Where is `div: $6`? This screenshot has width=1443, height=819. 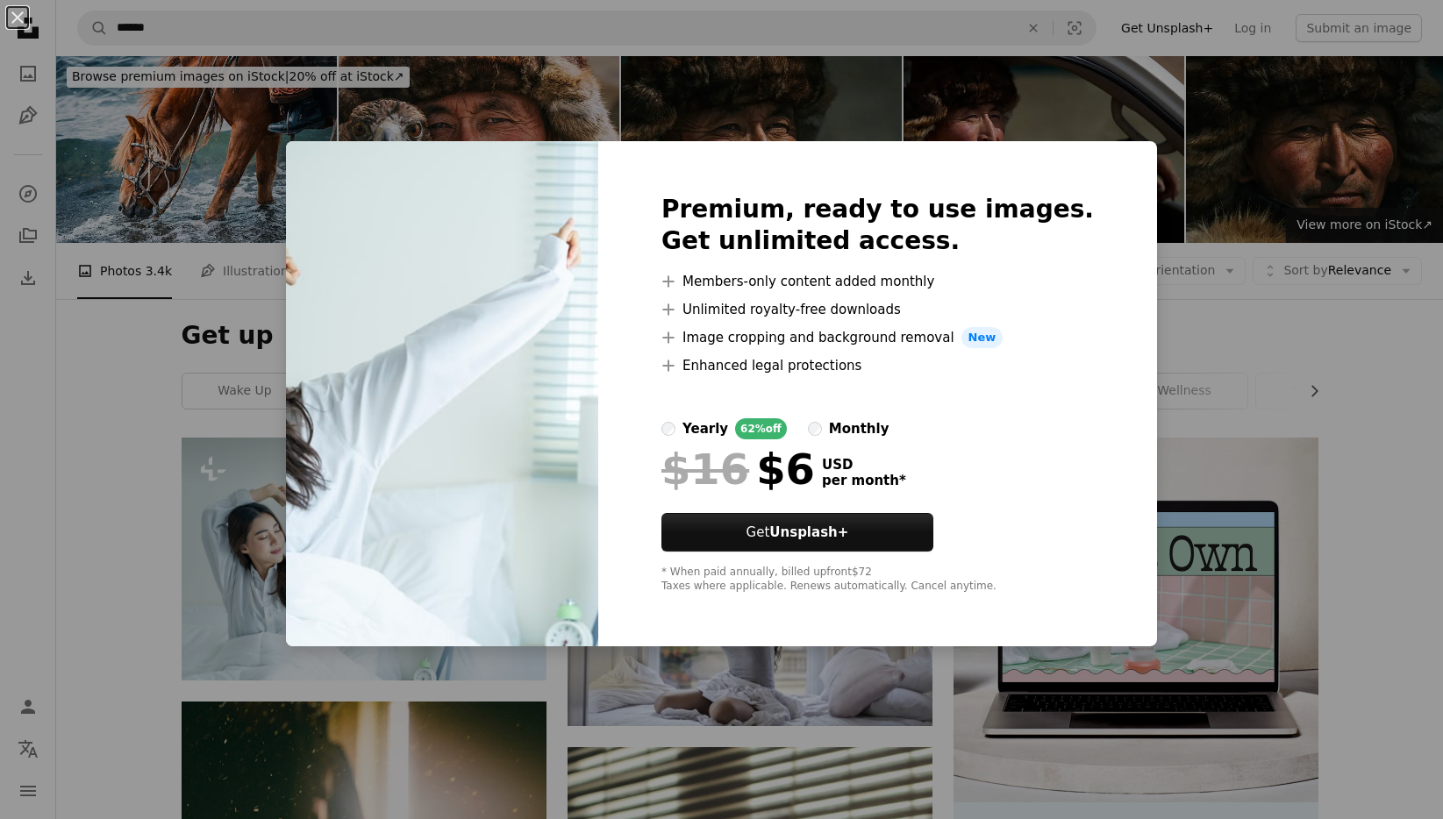 div: $6 is located at coordinates (738, 469).